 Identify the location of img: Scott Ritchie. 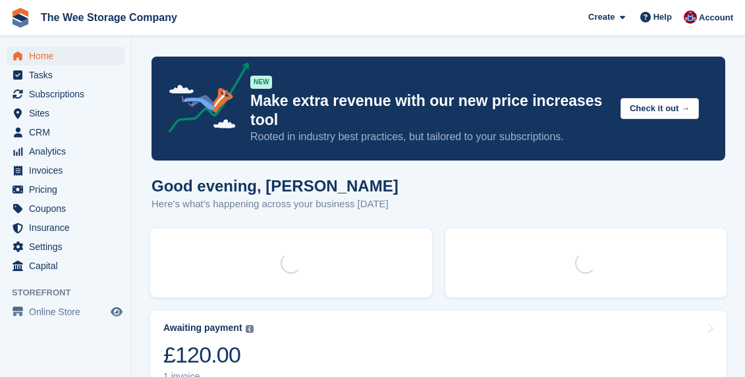
(690, 17).